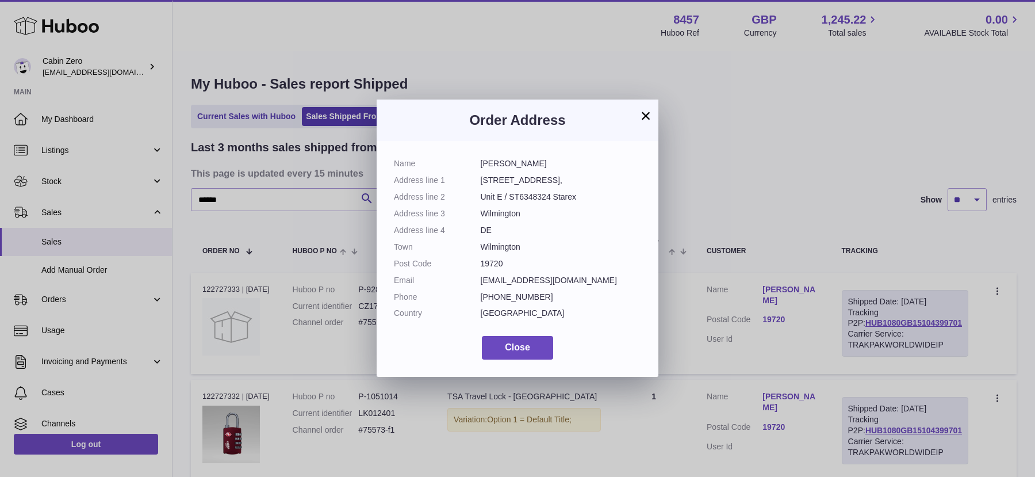 This screenshot has height=477, width=1035. What do you see at coordinates (437, 213) in the screenshot?
I see `dt: Address line 3` at bounding box center [437, 213].